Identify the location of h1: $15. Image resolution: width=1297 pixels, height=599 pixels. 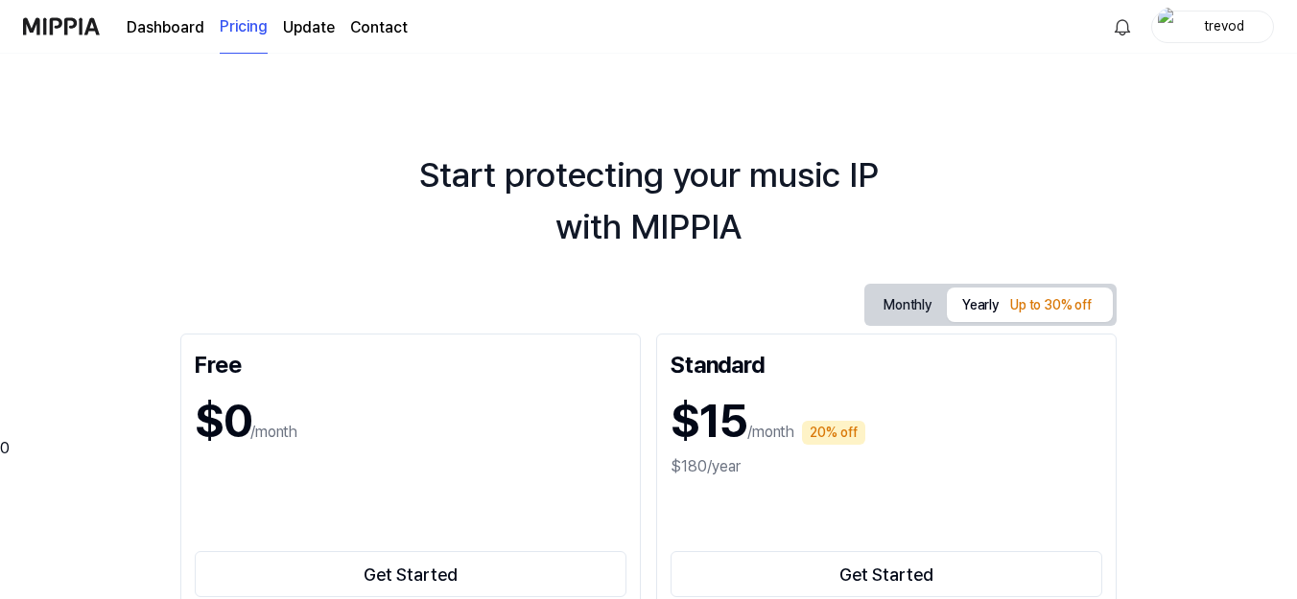
(709, 421).